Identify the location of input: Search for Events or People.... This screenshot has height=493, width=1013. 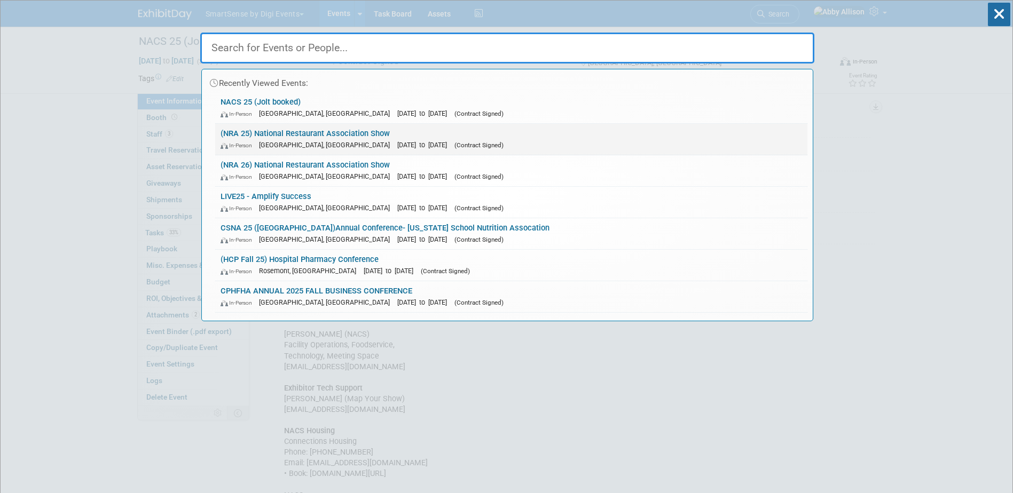
(507, 48).